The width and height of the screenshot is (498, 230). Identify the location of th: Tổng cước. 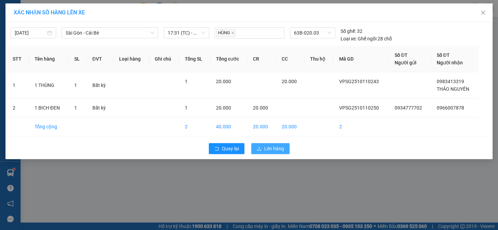
(229, 59).